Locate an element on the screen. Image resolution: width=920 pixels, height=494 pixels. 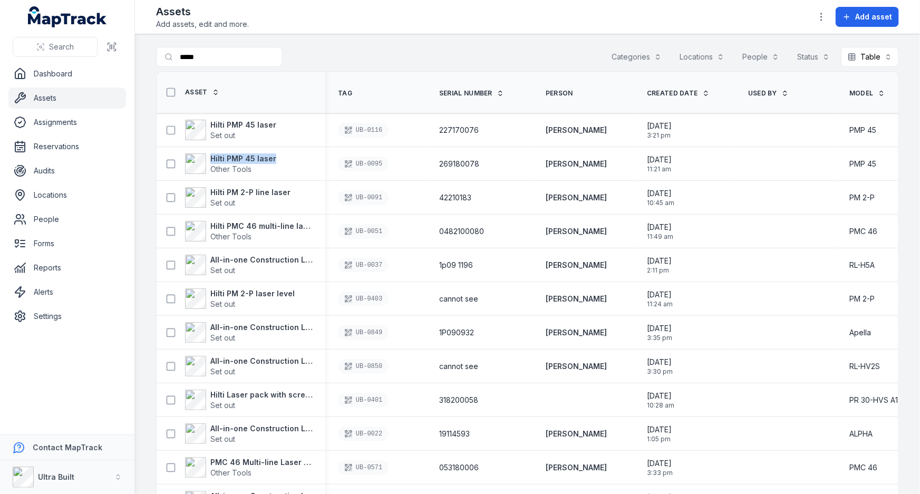
span: 318200058 is located at coordinates (459, 400).